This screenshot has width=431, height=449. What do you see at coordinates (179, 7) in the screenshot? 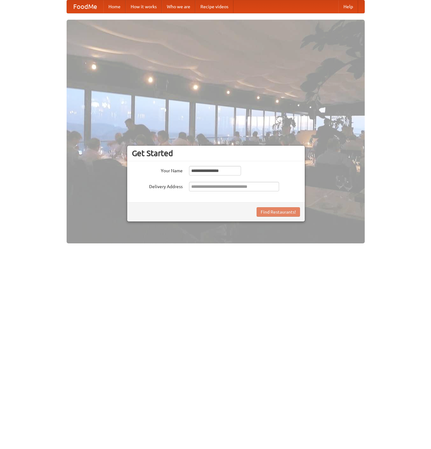
I see `a: Who we are` at bounding box center [179, 7].